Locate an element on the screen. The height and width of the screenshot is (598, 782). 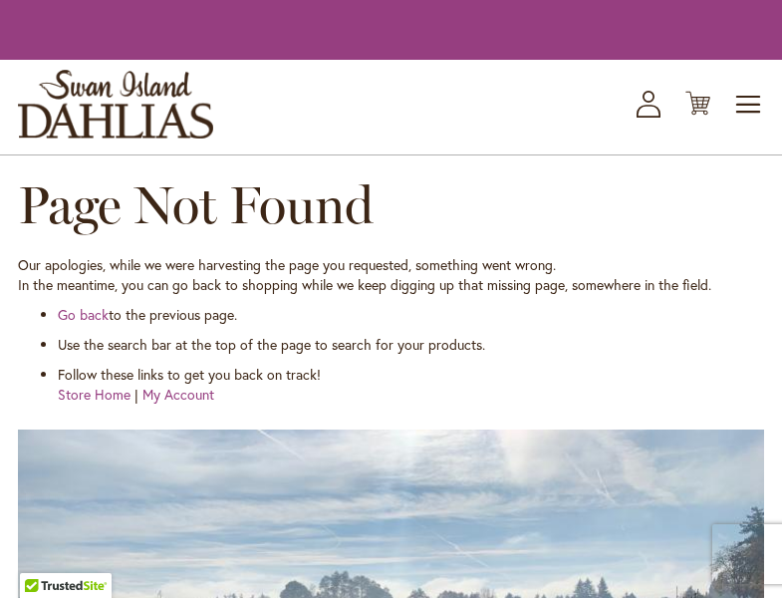
p: Our apologies, while we were harvesting the page you requested, something went wrong. In the mean... is located at coordinates (391, 275).